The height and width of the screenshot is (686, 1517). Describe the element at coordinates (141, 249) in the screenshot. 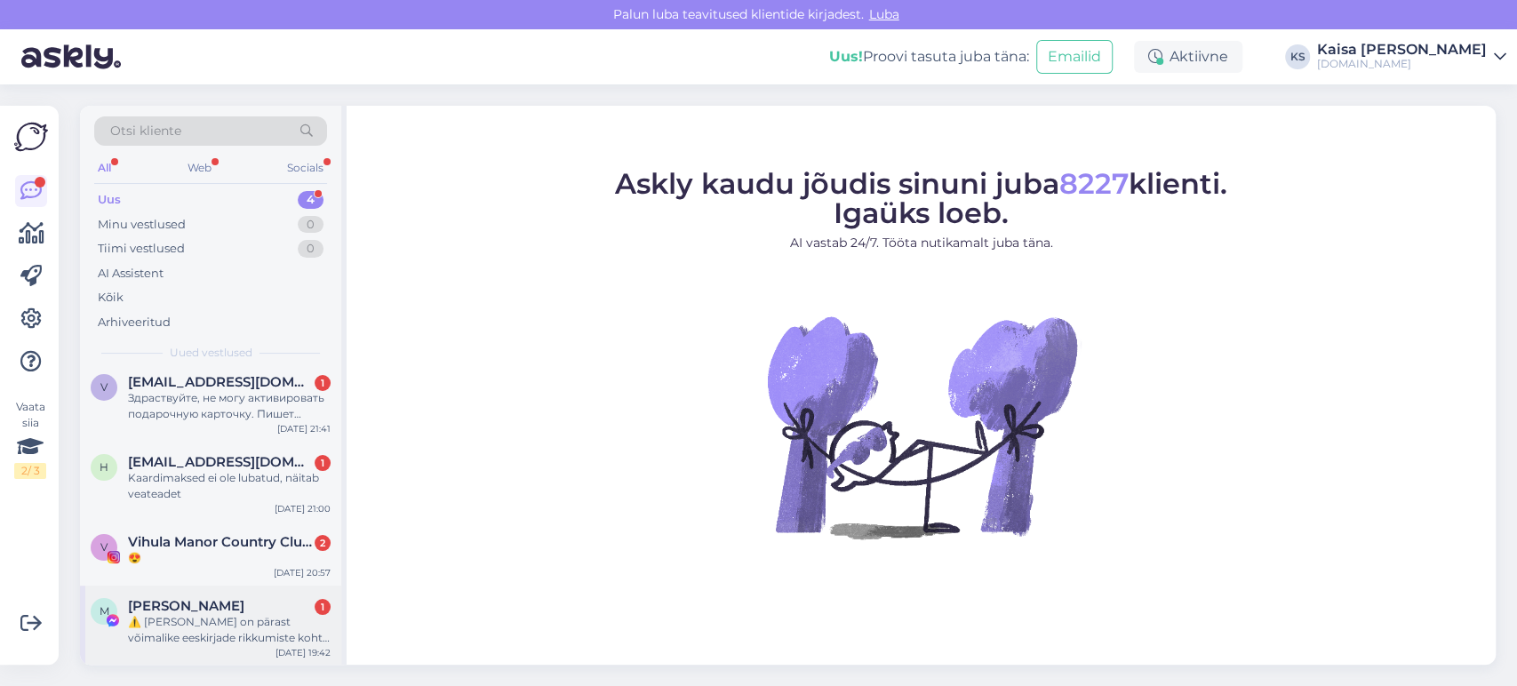

I see `div: Tiimi vestlused` at that location.